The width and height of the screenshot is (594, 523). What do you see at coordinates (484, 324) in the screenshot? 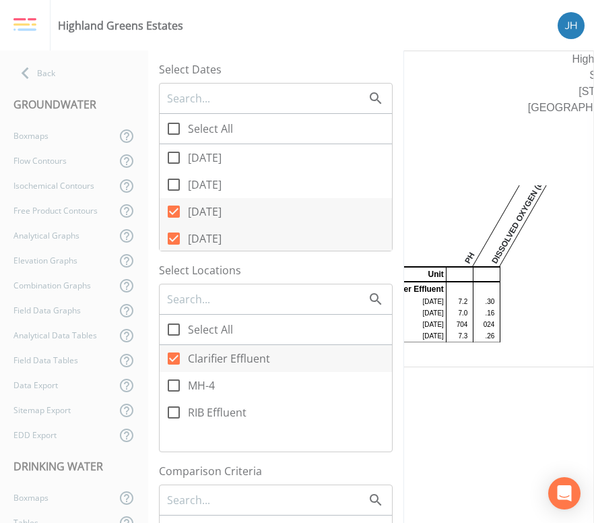
I see `td: 024` at bounding box center [484, 324].